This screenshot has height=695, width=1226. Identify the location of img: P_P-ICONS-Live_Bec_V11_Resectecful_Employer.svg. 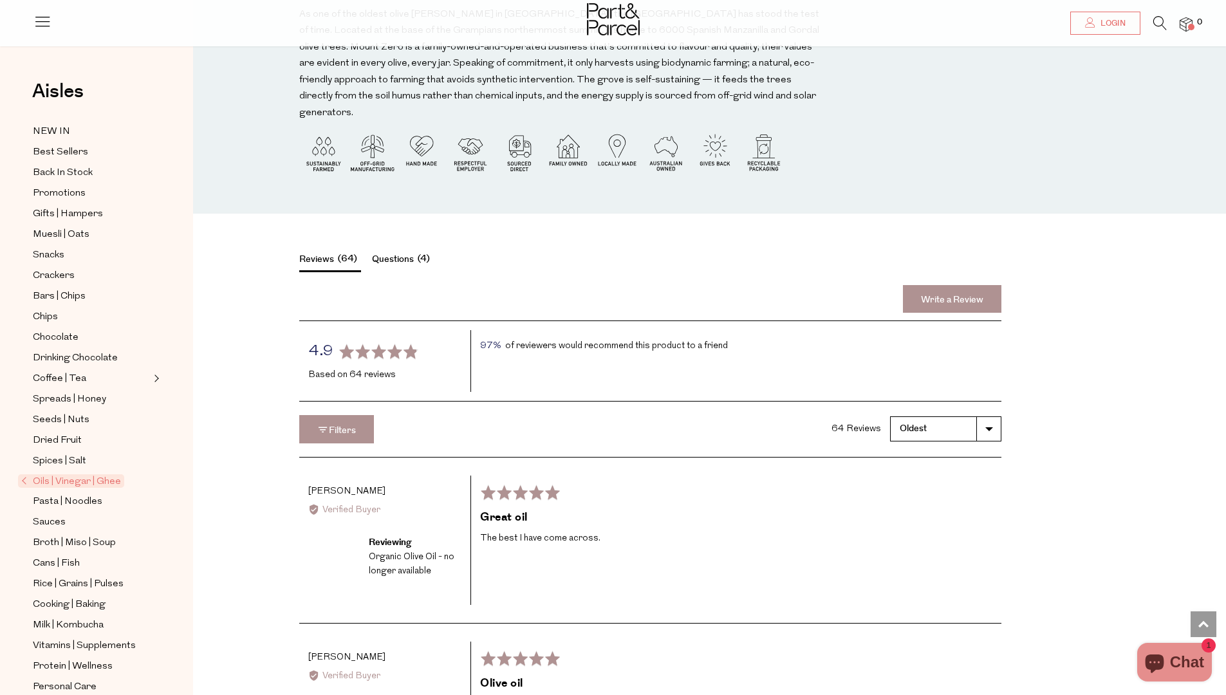
(470, 152).